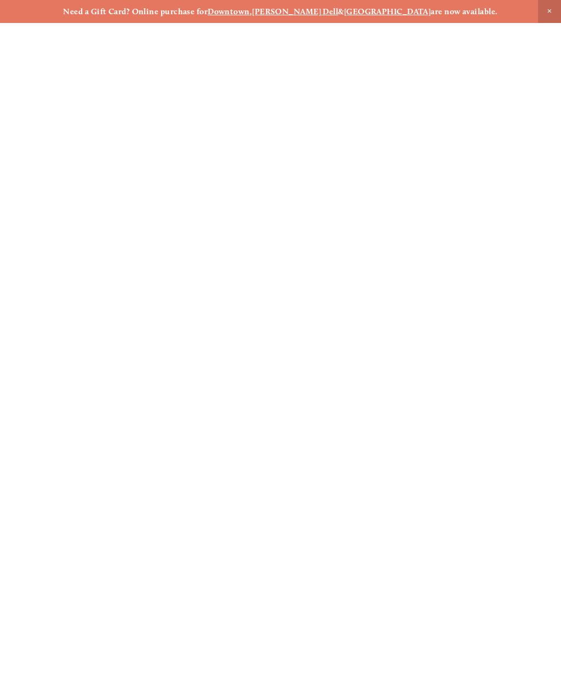 The width and height of the screenshot is (561, 680). I want to click on strong: Downtown, so click(228, 12).